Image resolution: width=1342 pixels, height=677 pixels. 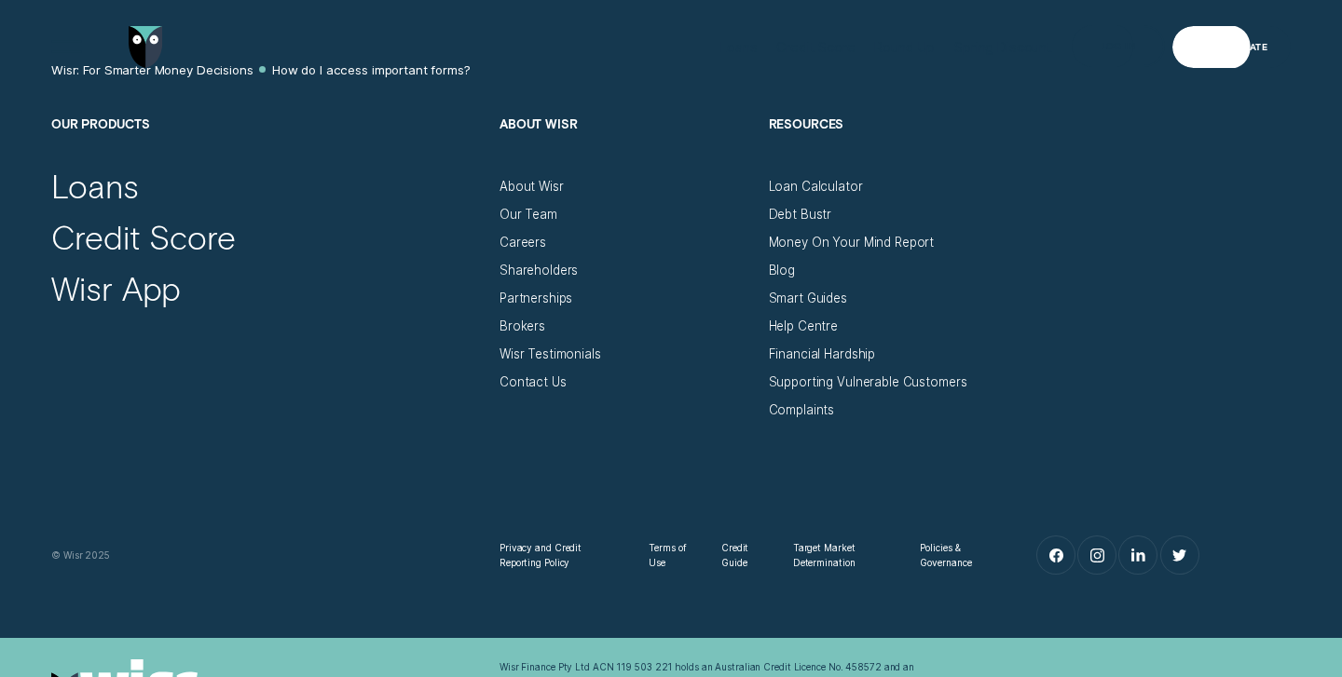 What do you see at coordinates (1231, 47) in the screenshot?
I see `a: Get Estimate` at bounding box center [1231, 47].